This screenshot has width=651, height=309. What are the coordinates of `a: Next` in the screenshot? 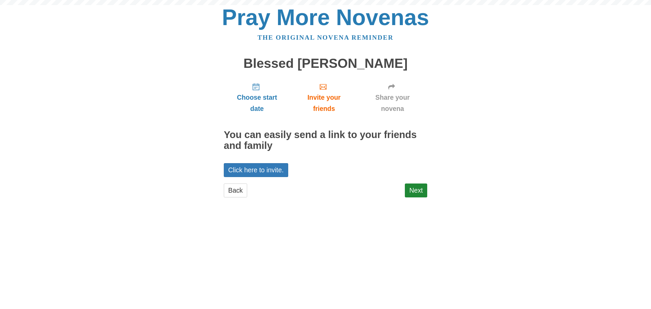 It's located at (416, 190).